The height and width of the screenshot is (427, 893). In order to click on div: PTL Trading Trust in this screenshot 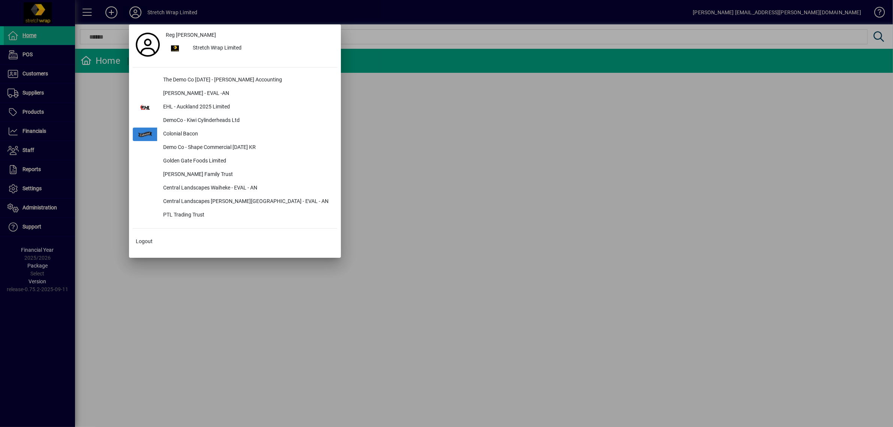, I will do `click(247, 215)`.